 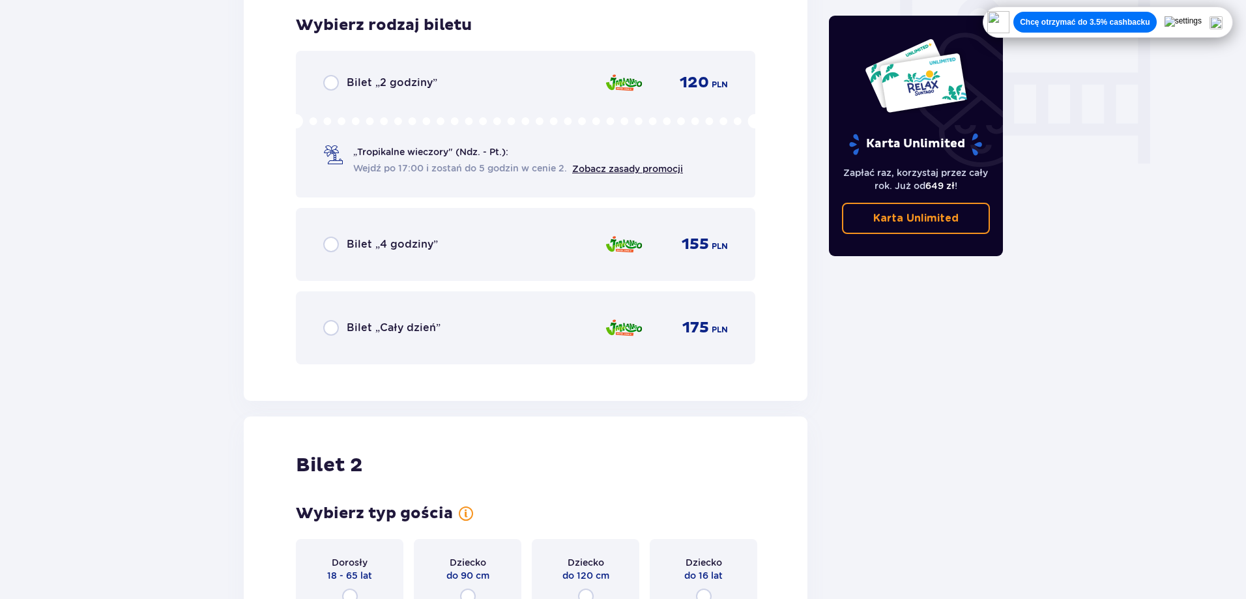 What do you see at coordinates (468, 576) in the screenshot?
I see `span: do 90 cm` at bounding box center [468, 576].